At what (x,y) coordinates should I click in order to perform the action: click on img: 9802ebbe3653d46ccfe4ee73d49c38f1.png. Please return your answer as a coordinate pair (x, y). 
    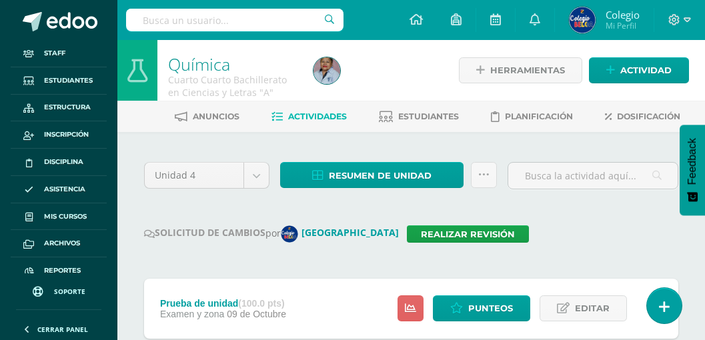
    Looking at the image, I should click on (289, 234).